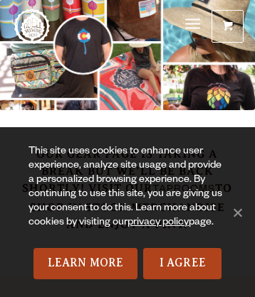  I want to click on a: Menu, so click(192, 25).